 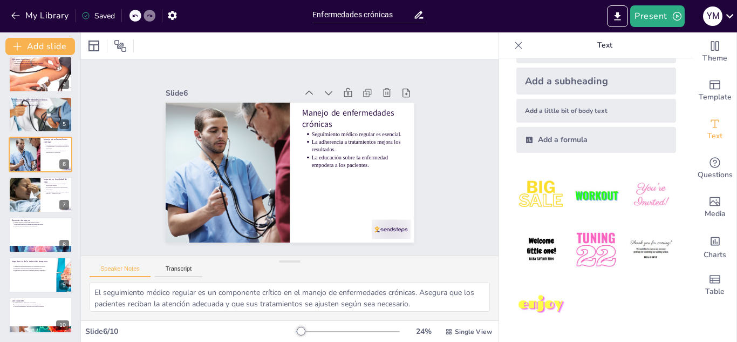 What do you see at coordinates (715, 255) in the screenshot?
I see `span: Charts` at bounding box center [715, 255].